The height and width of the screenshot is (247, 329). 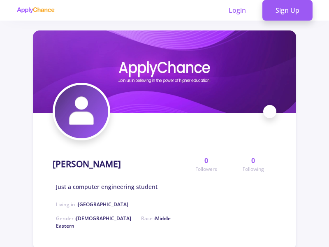 What do you see at coordinates (206, 169) in the screenshot?
I see `span: Followers` at bounding box center [206, 169].